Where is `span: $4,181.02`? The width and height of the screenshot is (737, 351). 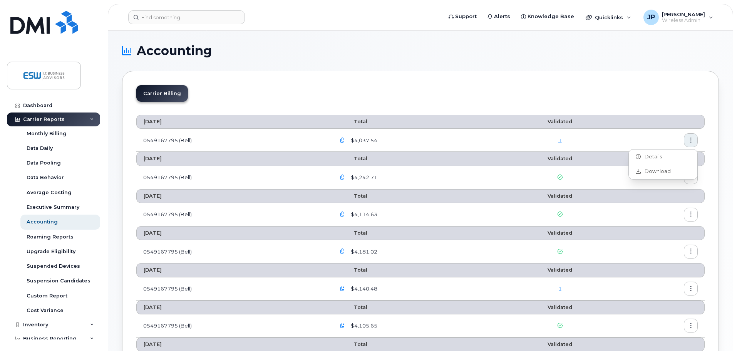 span: $4,181.02 is located at coordinates (363, 251).